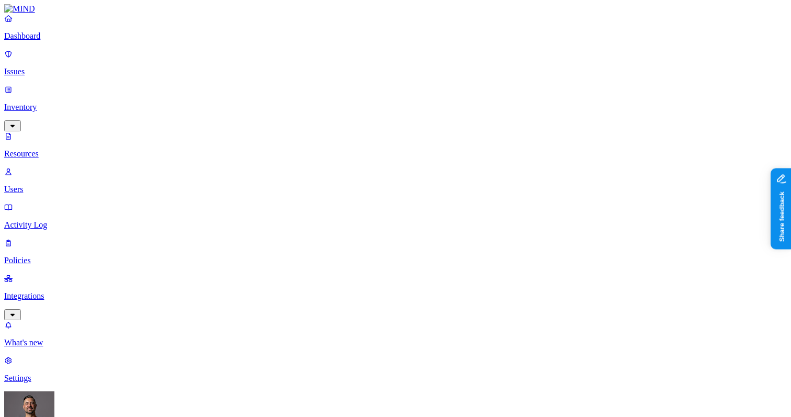 Image resolution: width=791 pixels, height=417 pixels. What do you see at coordinates (395, 9) in the screenshot?
I see `a: MIND` at bounding box center [395, 9].